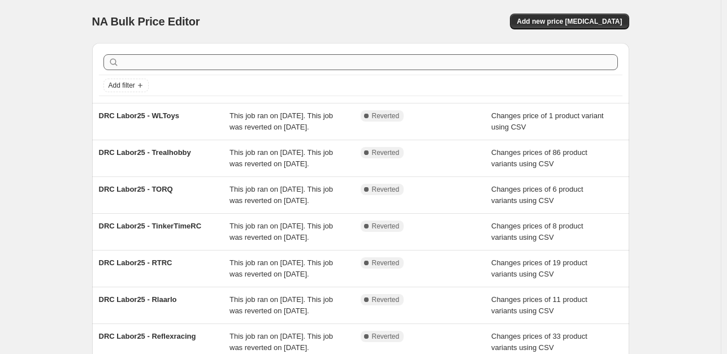  What do you see at coordinates (147, 336) in the screenshot?
I see `span: DRC Labor25 - Reflexracing` at bounding box center [147, 336].